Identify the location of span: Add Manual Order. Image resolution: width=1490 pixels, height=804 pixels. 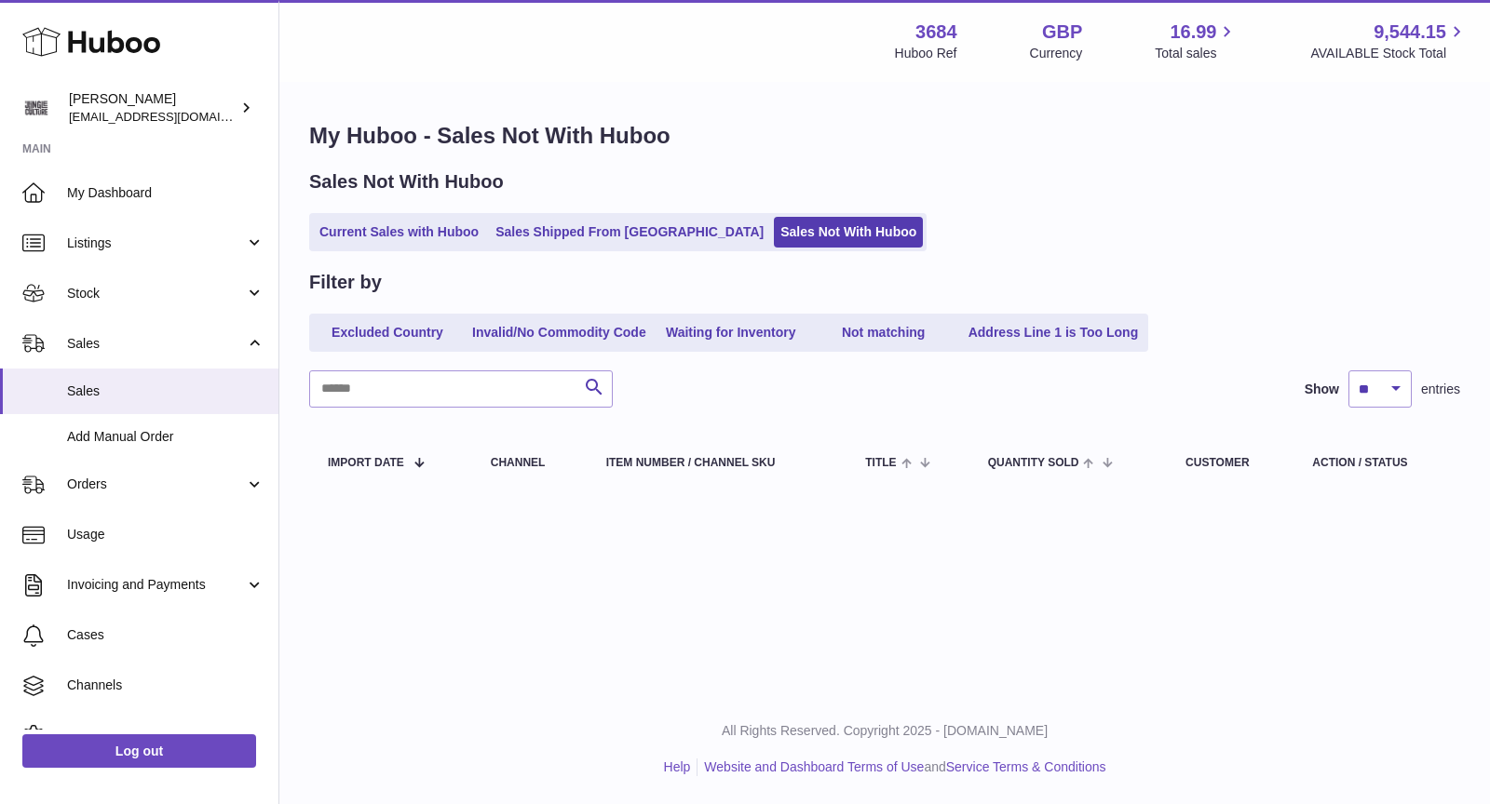
(166, 437).